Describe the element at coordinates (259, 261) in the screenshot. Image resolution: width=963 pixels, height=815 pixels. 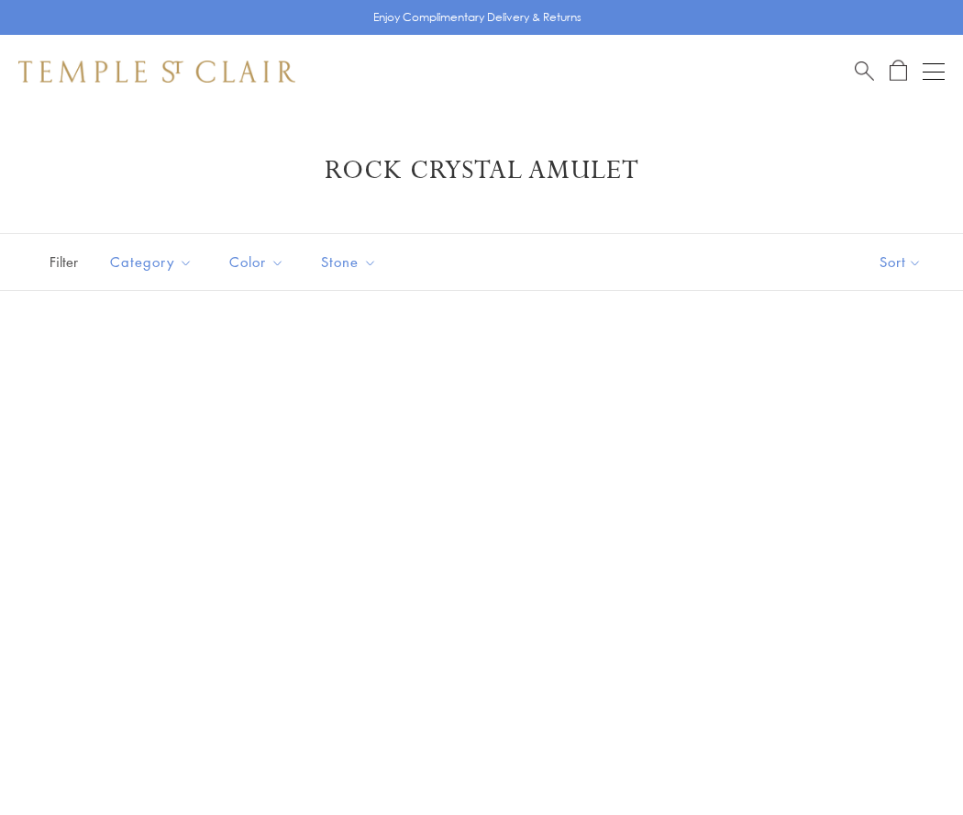
I see `span: Color` at that location.